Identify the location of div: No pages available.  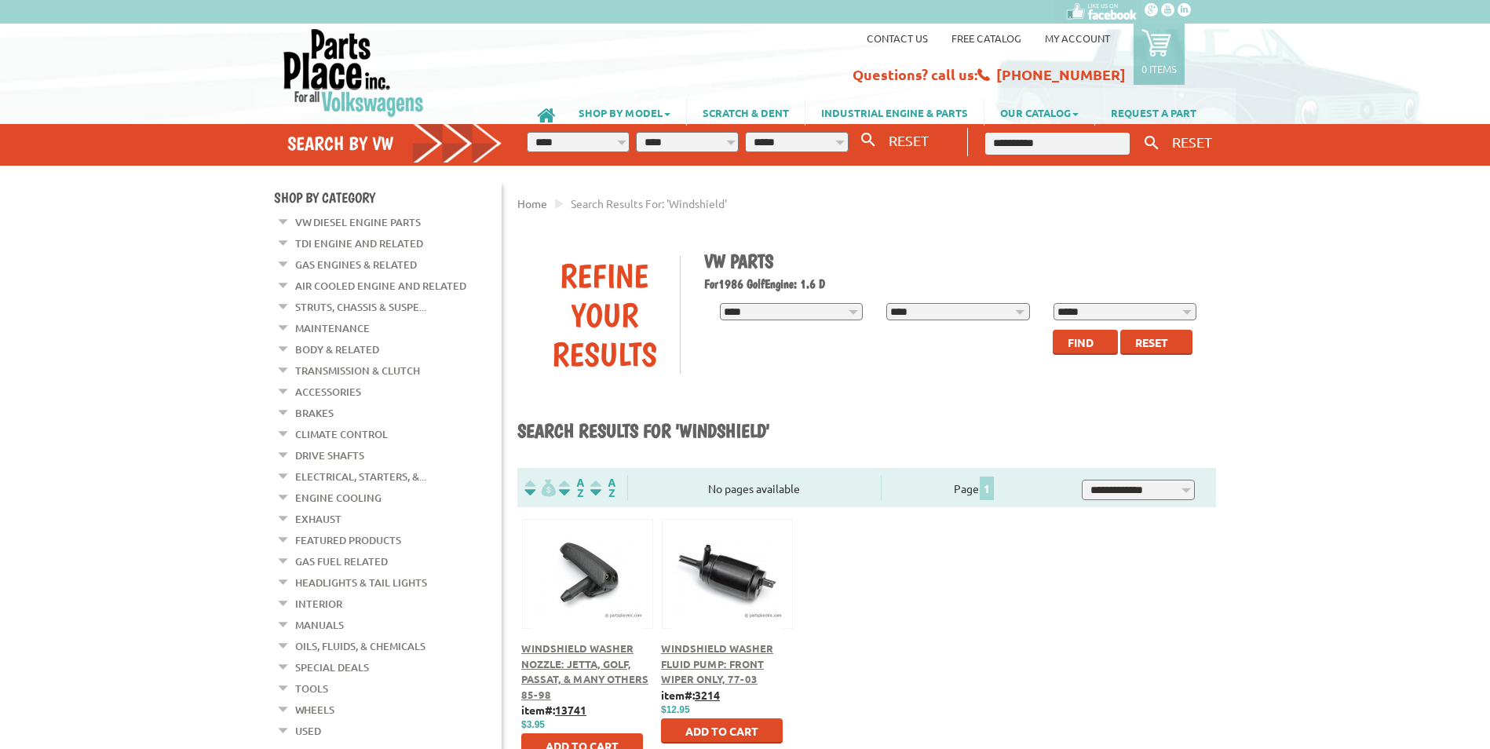
(754, 488).